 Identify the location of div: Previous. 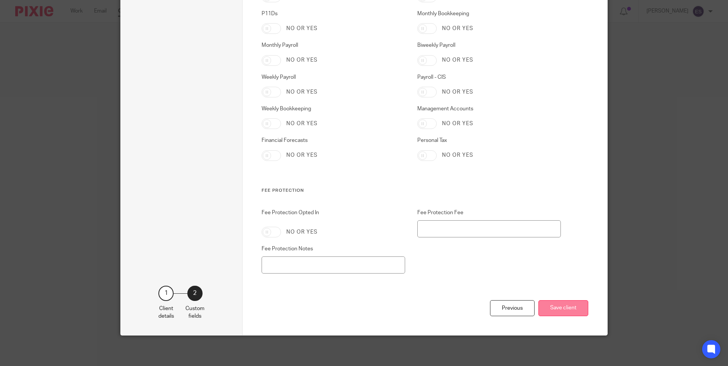
(512, 308).